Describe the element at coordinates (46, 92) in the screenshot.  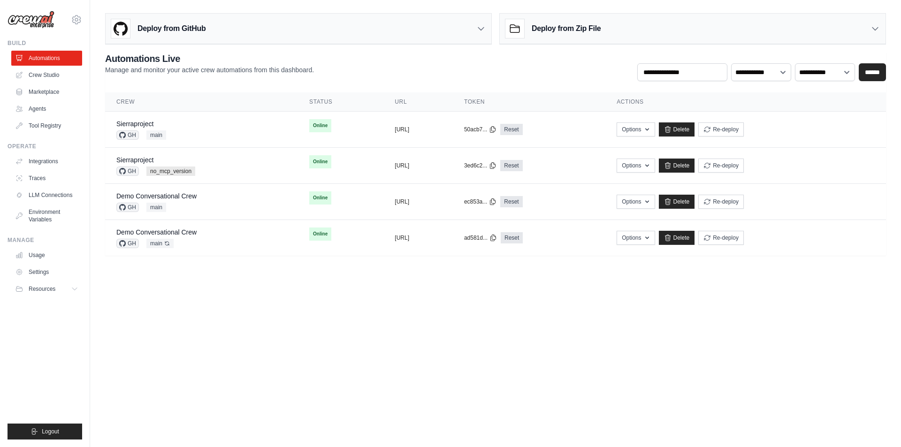
I see `a: Marketplace` at that location.